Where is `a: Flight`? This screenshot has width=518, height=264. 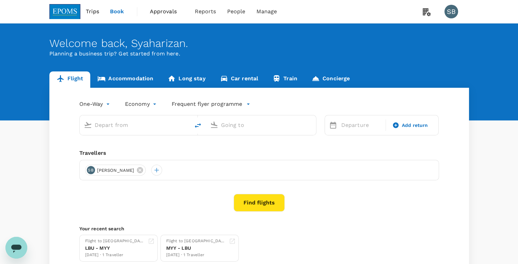 a: Flight is located at coordinates (70, 80).